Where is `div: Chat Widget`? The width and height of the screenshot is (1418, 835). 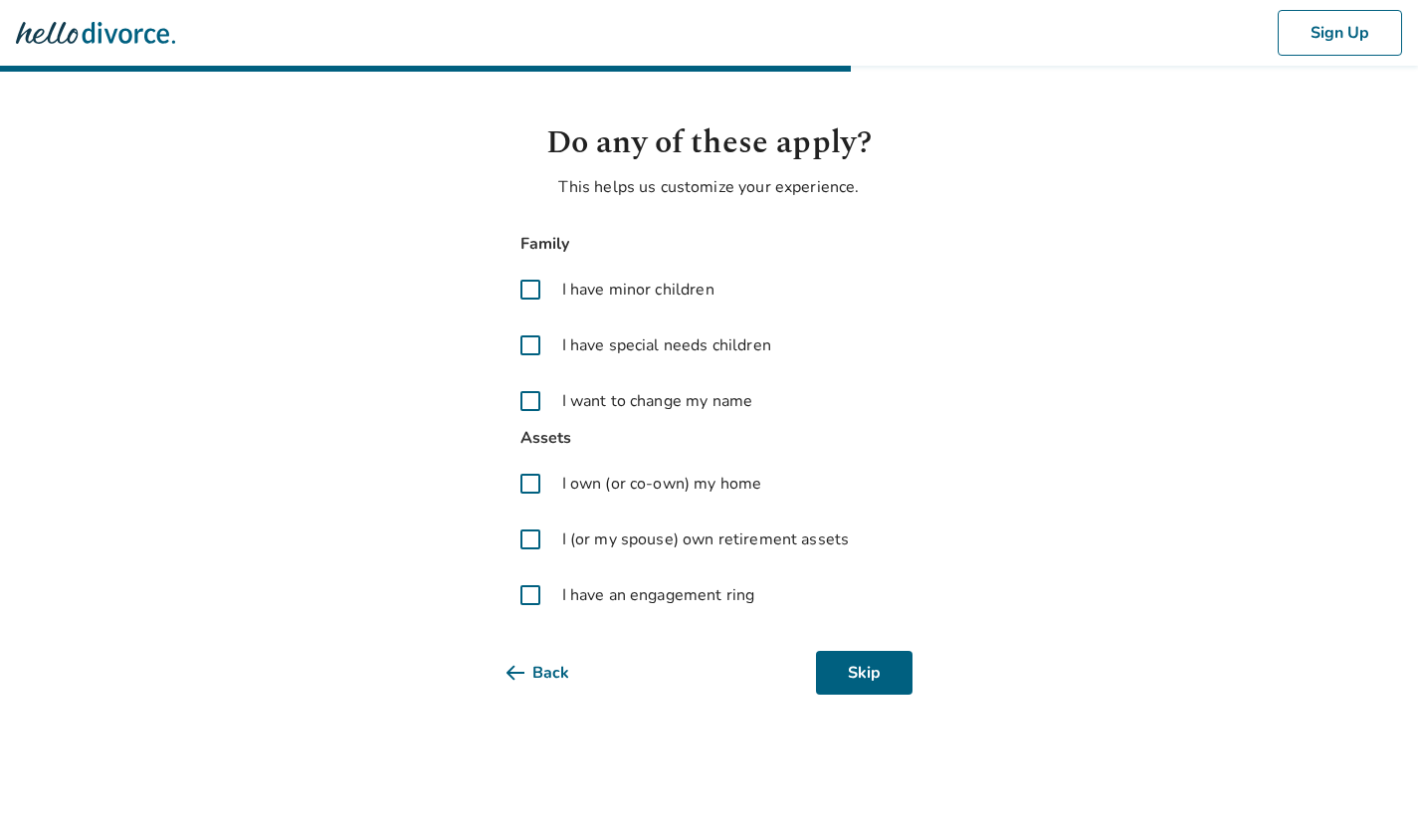 div: Chat Widget is located at coordinates (1368, 787).